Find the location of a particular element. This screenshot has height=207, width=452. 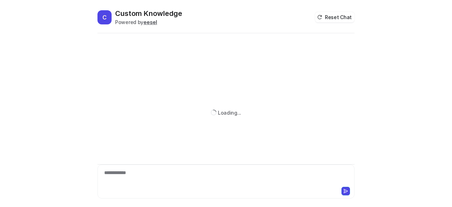

div: Powered by is located at coordinates (149, 22).